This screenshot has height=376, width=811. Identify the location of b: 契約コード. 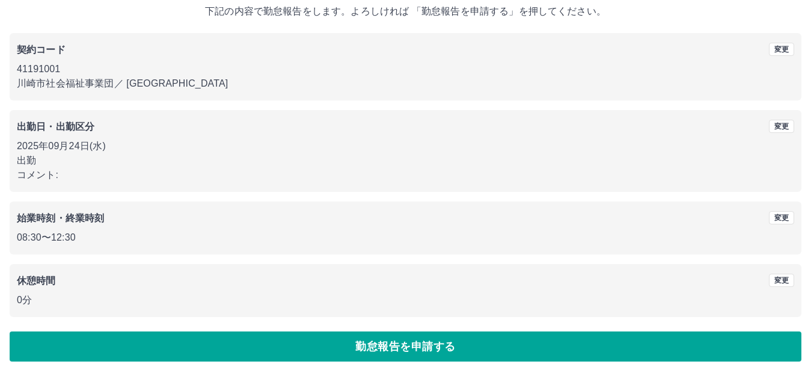
(41, 49).